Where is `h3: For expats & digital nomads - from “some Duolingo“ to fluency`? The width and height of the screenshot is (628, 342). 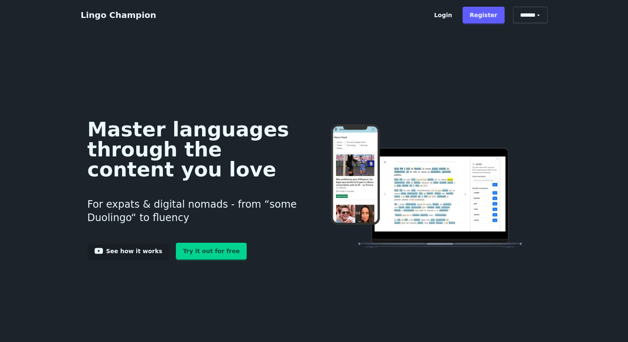
h3: For expats & digital nomads - from “some Duolingo“ to fluency is located at coordinates (194, 211).